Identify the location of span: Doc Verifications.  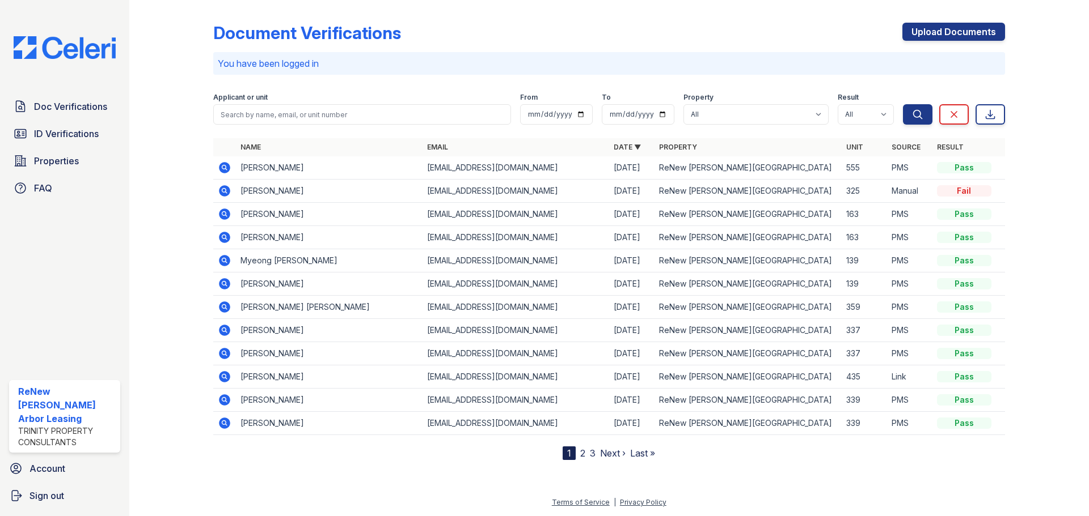
(70, 107).